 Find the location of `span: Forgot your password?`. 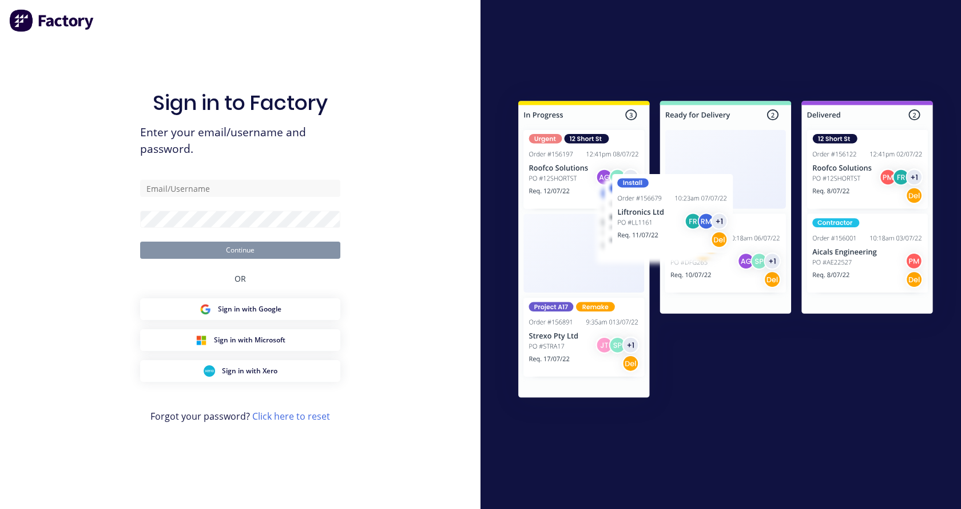

span: Forgot your password? is located at coordinates (240, 416).